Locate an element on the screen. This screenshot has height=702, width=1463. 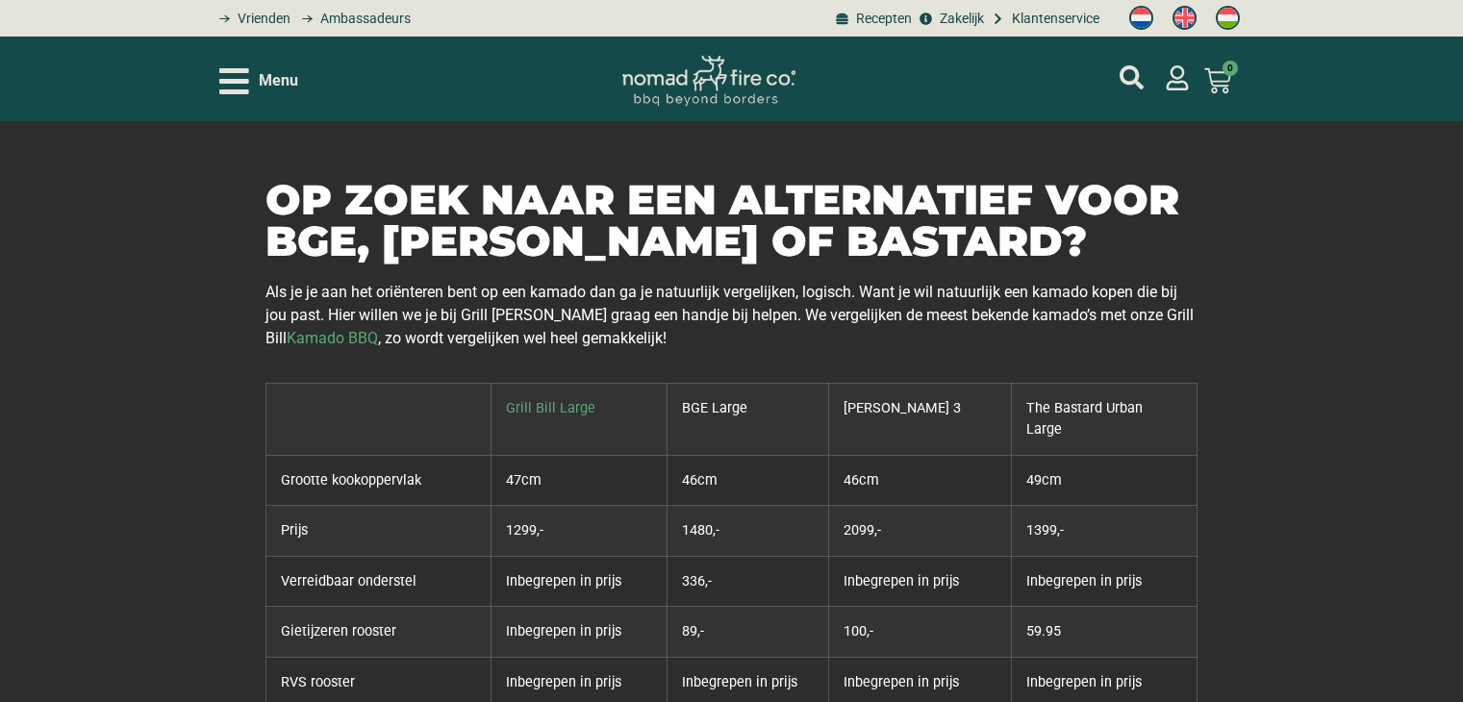
td: 2099,- is located at coordinates (920, 531).